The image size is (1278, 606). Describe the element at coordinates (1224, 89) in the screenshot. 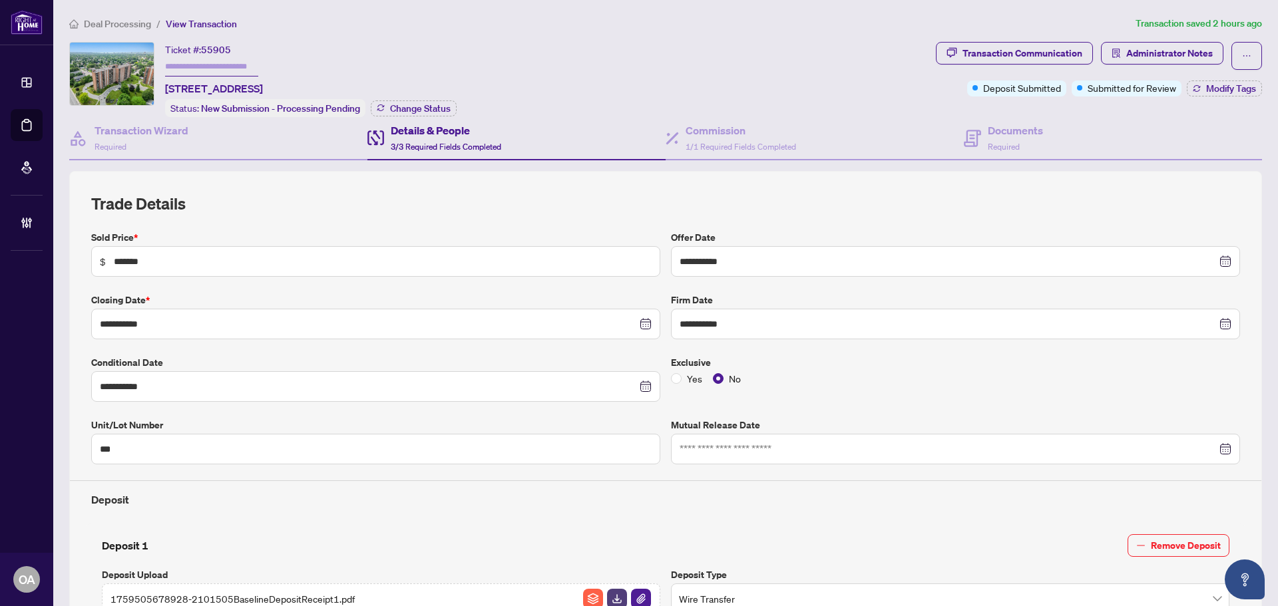

I see `button: Modify Tags` at that location.